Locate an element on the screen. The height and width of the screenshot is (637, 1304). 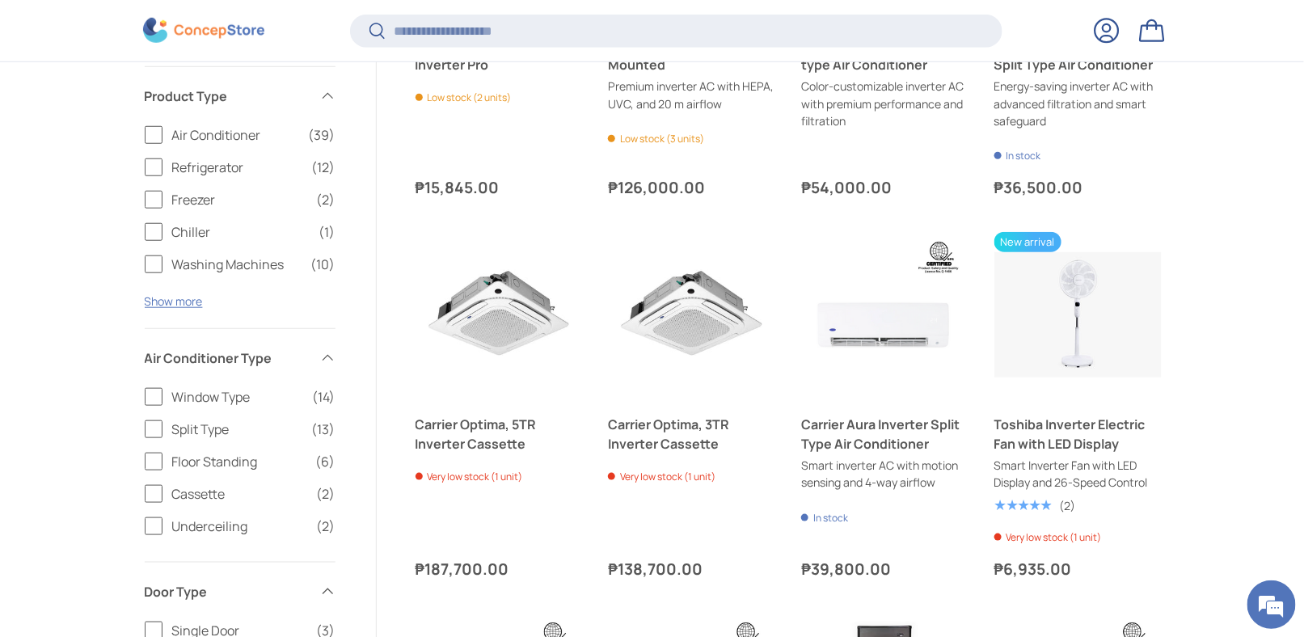
span: Floor Standing is located at coordinates (239, 462).